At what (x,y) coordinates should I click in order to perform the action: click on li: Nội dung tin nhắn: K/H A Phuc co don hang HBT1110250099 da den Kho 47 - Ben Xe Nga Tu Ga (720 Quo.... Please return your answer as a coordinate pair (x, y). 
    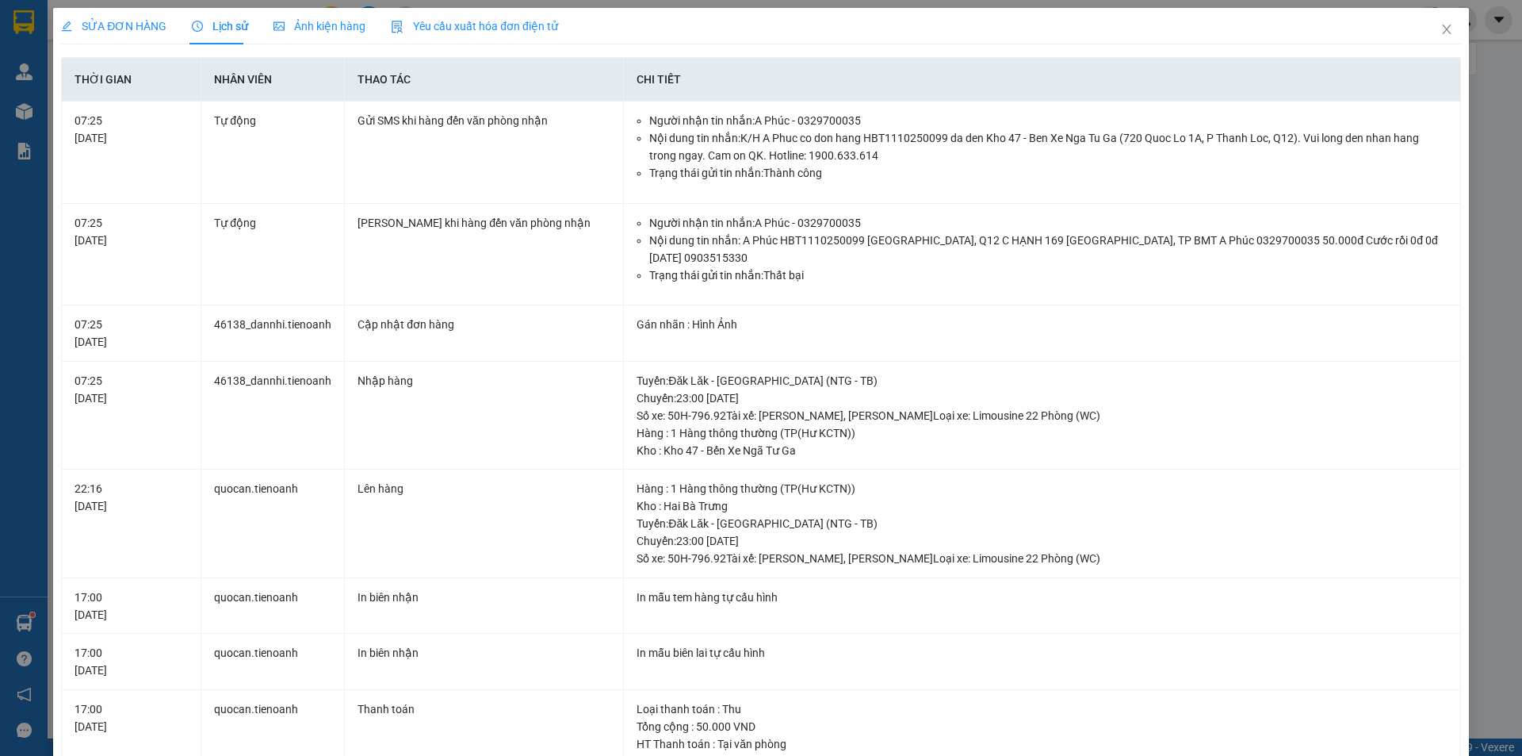
    Looking at the image, I should click on (1048, 147).